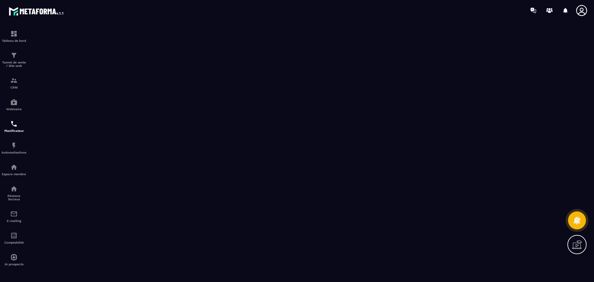 The height and width of the screenshot is (282, 594). What do you see at coordinates (14, 197) in the screenshot?
I see `p: Réseaux Sociaux` at bounding box center [14, 197].